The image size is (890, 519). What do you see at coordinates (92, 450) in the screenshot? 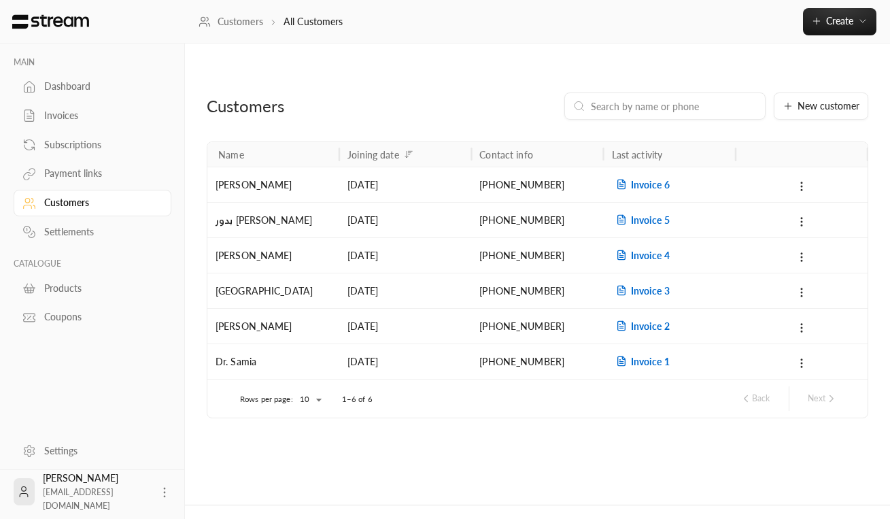
I see `a: Settings` at bounding box center [92, 450].